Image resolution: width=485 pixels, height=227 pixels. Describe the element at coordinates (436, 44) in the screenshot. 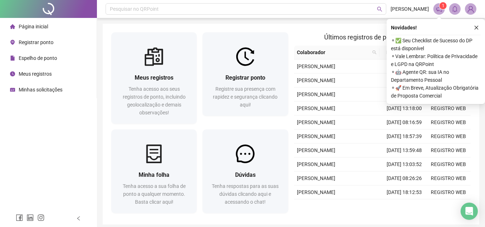

I see `span: ⚬ ✅ Seu Checklist de Sucesso do DP está disponível` at that location.